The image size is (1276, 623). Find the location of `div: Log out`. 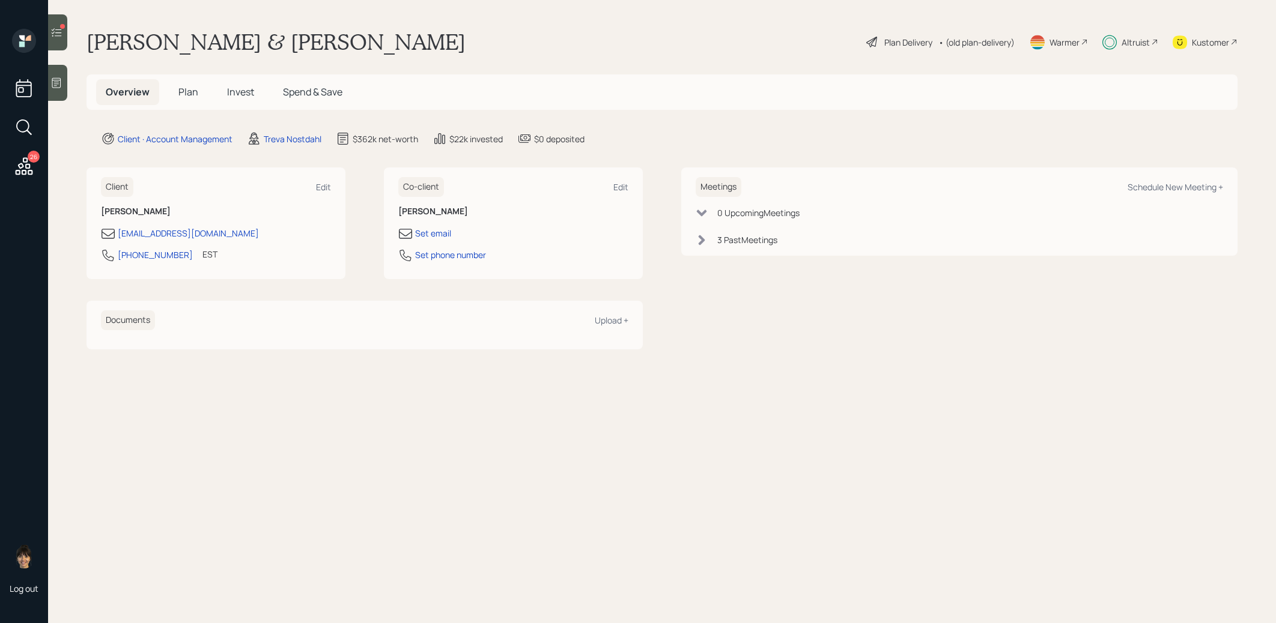

div: Log out is located at coordinates (24, 589).